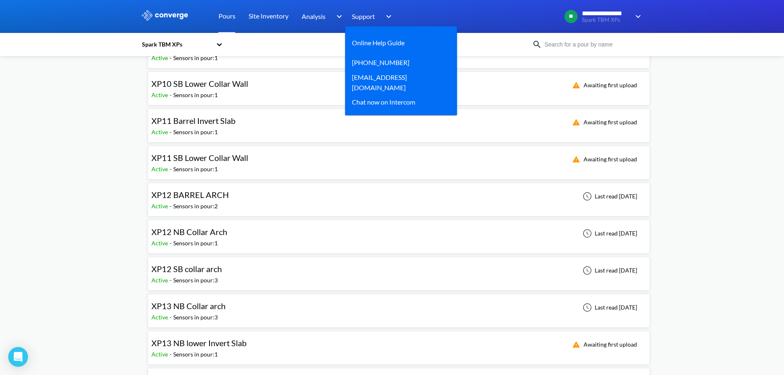 This screenshot has height=375, width=784. What do you see at coordinates (188, 306) in the screenshot?
I see `span: XP13 NB Collar arch` at bounding box center [188, 306].